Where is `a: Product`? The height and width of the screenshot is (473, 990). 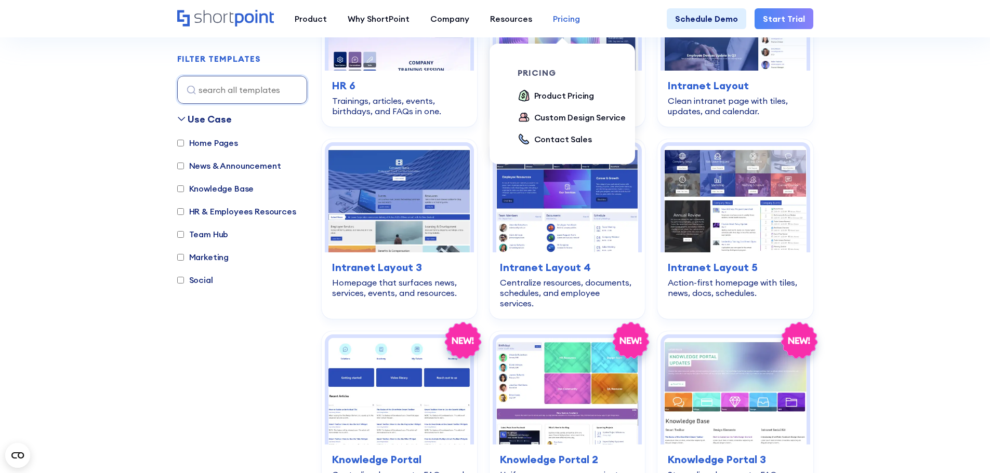 a: Product is located at coordinates (311, 19).